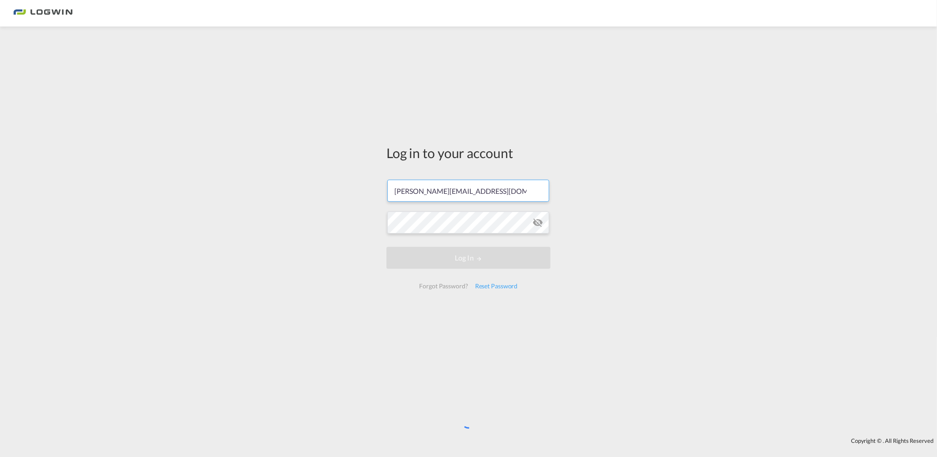 This screenshot has width=937, height=457. Describe the element at coordinates (443, 286) in the screenshot. I see `div: Forgot Password?` at that location.